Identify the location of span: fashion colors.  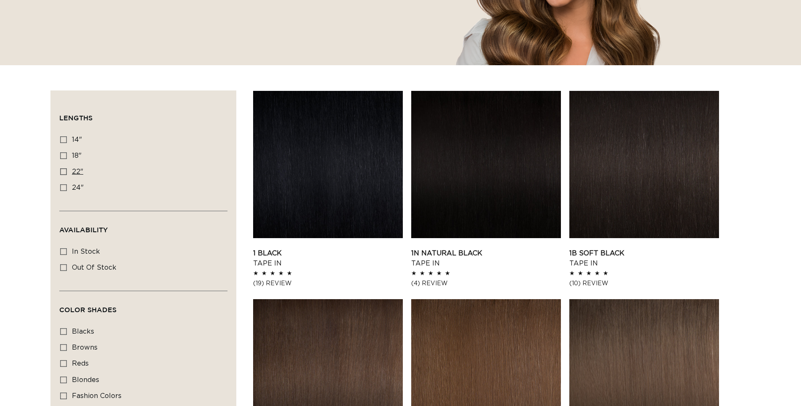
(97, 396).